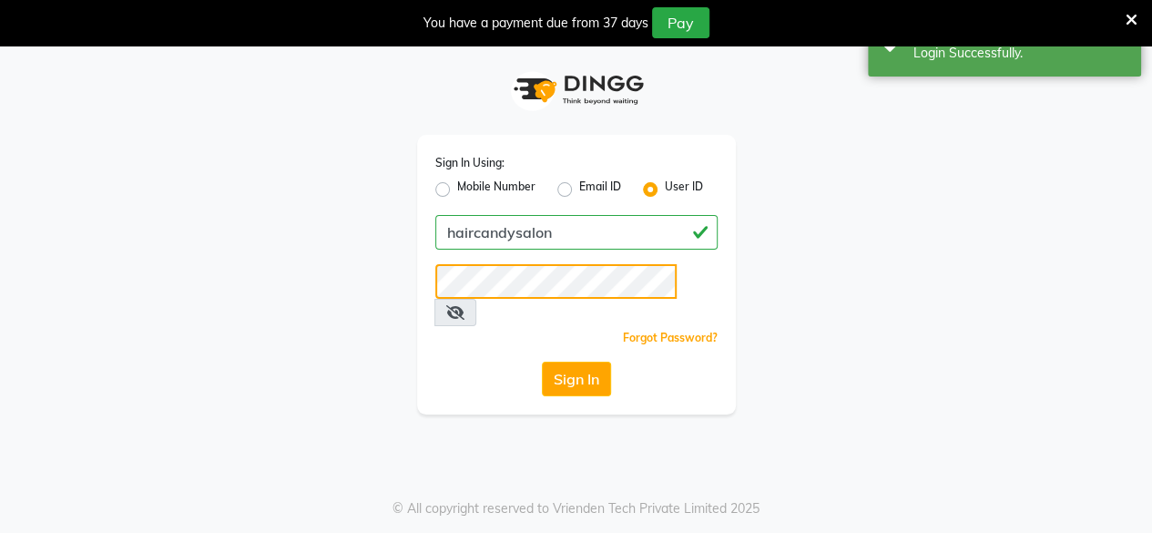 Image resolution: width=1152 pixels, height=533 pixels. What do you see at coordinates (670, 337) in the screenshot?
I see `a: Forgot Password?` at bounding box center [670, 337].